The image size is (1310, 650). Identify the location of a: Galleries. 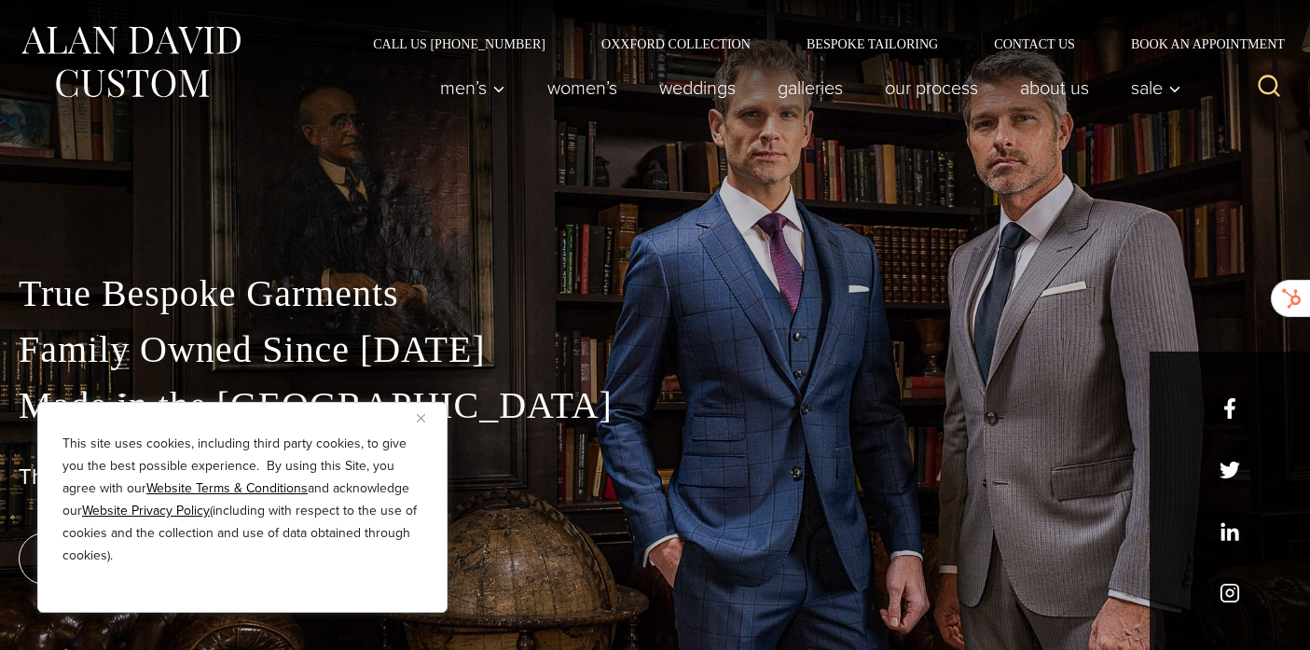
(810, 88).